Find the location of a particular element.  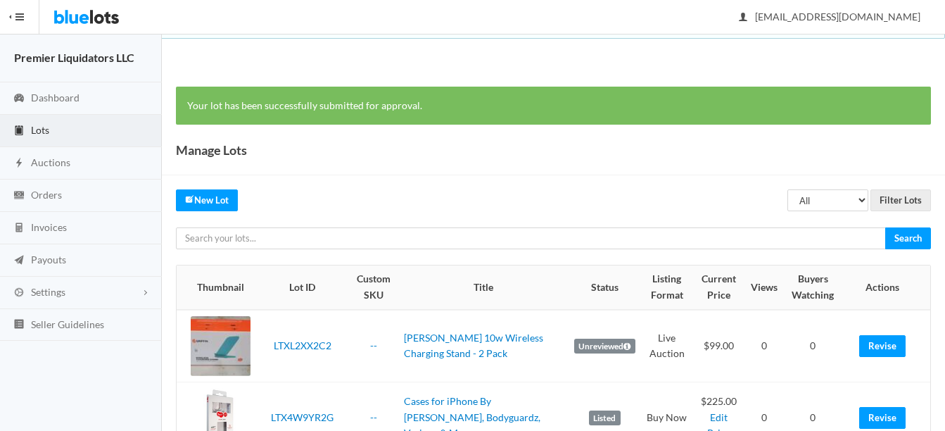

p: Your lot has been successfully submitted for approval. is located at coordinates (553, 106).